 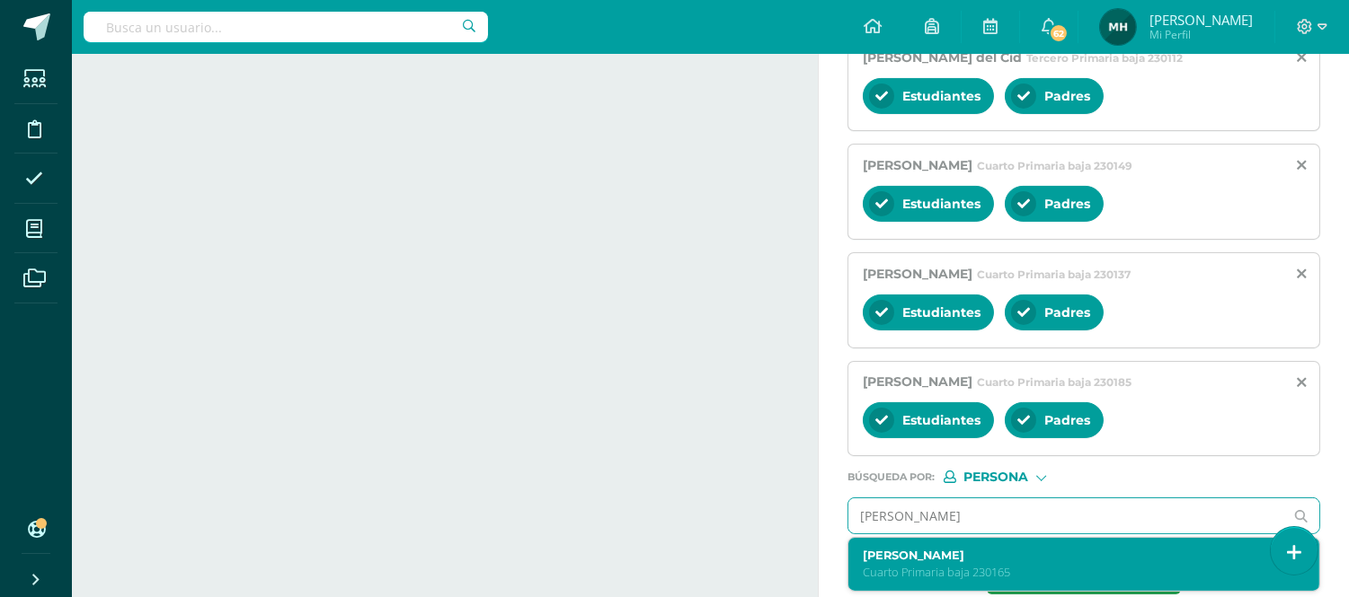 What do you see at coordinates (1054, 165) in the screenshot?
I see `span: Cuarto Primaria baja 230149` at bounding box center [1054, 165].